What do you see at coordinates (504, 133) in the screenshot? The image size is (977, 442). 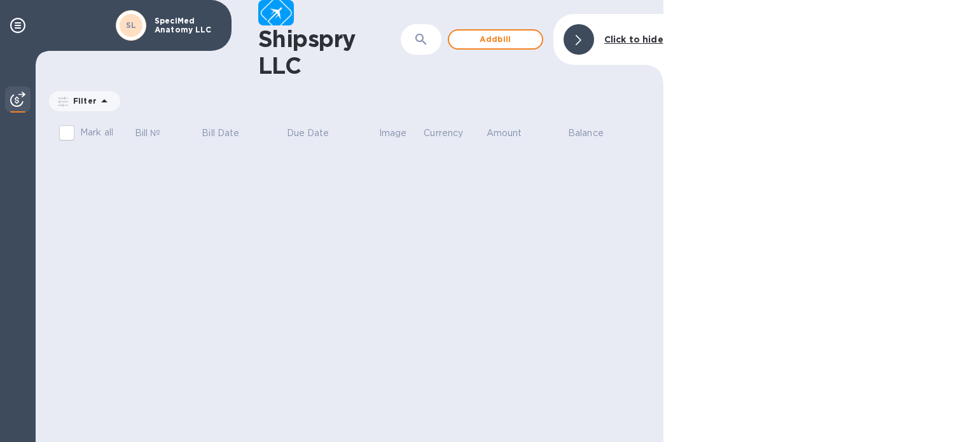 I see `p: Amount` at bounding box center [504, 133].